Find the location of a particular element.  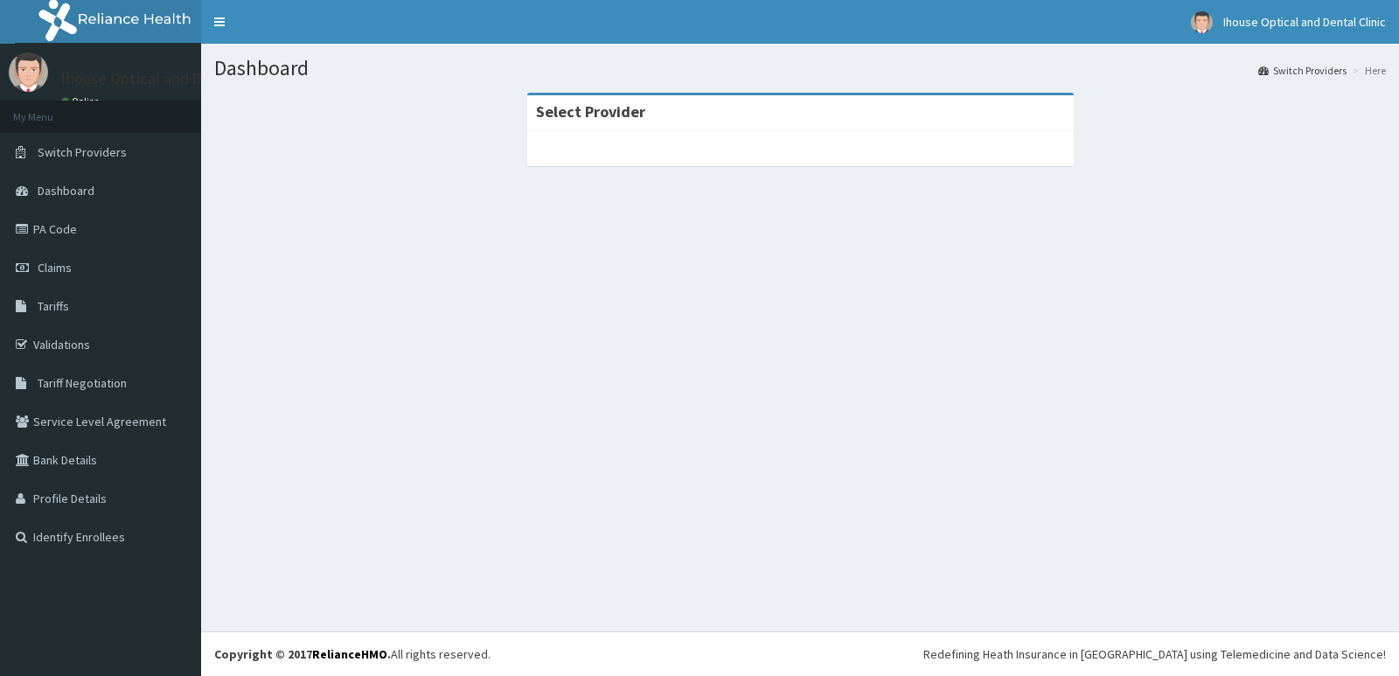

h1: Dashboard is located at coordinates (800, 68).